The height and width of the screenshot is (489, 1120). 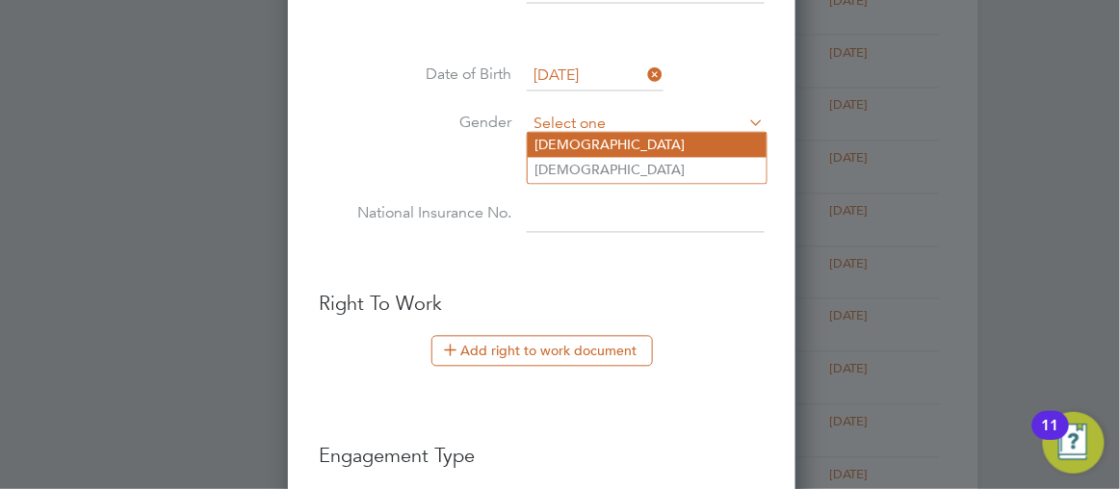 I want to click on label: Gender, so click(x=415, y=123).